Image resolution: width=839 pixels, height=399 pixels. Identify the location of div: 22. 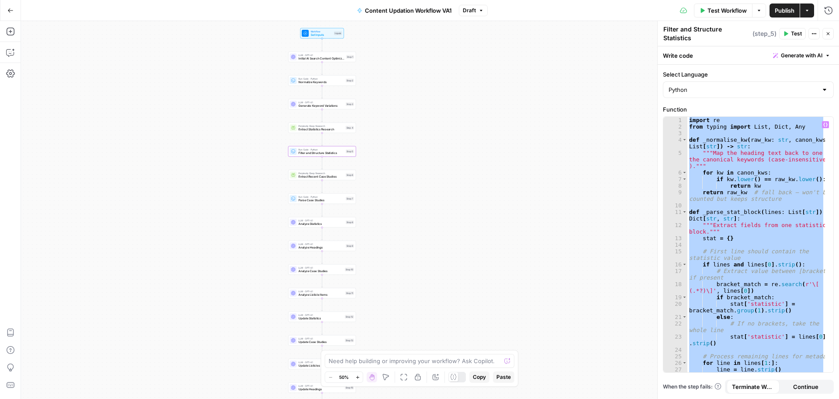
(675, 326).